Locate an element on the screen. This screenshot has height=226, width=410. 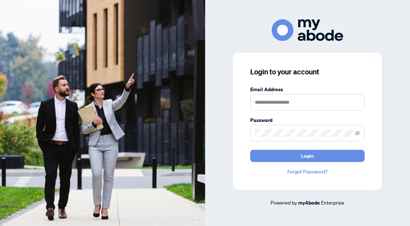
span: eye-invisible is located at coordinates (358, 133).